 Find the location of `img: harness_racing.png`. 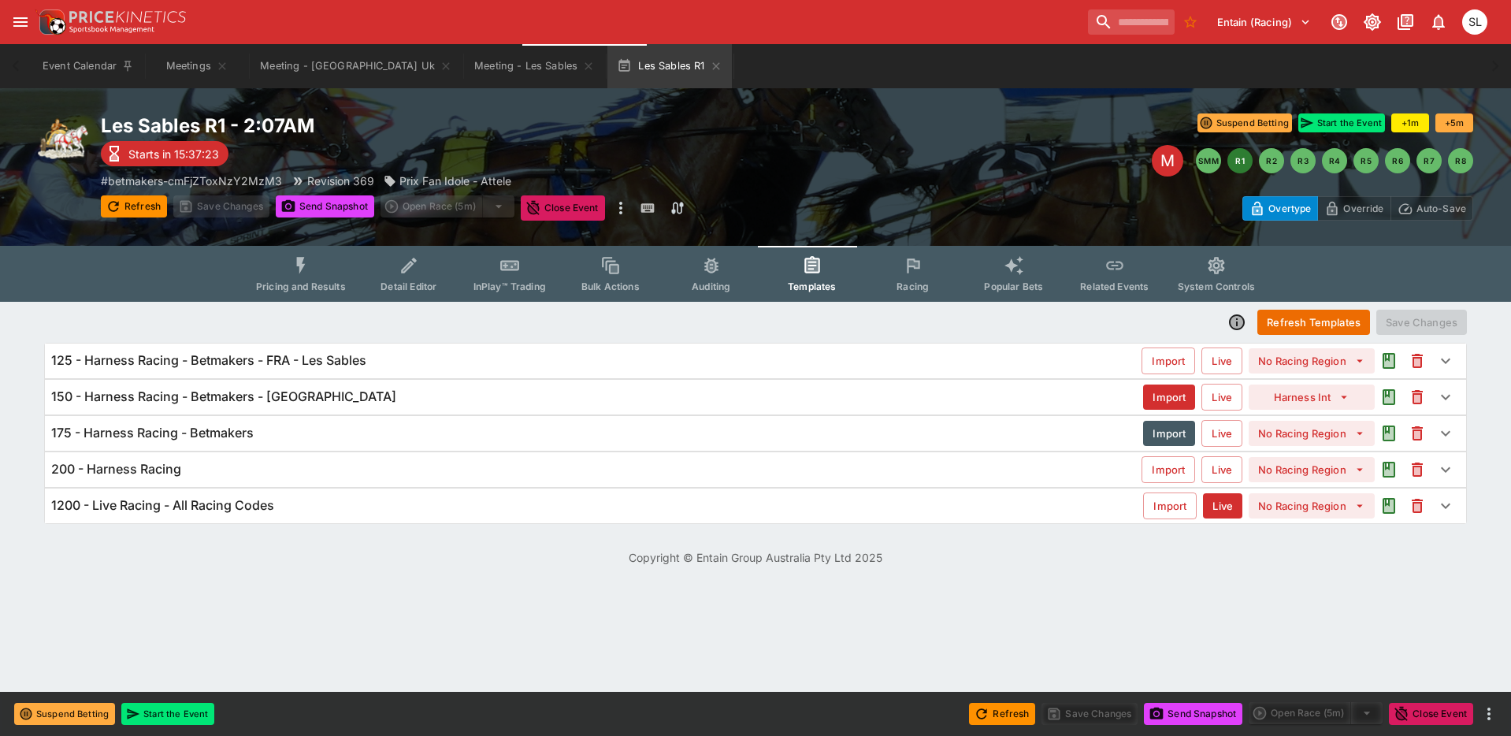

img: harness_racing.png is located at coordinates (63, 139).